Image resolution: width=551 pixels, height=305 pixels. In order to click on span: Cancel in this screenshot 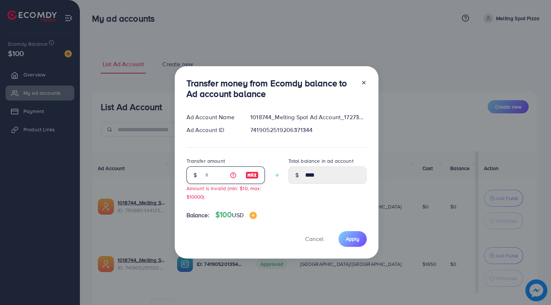, I will do `click(314, 239)`.